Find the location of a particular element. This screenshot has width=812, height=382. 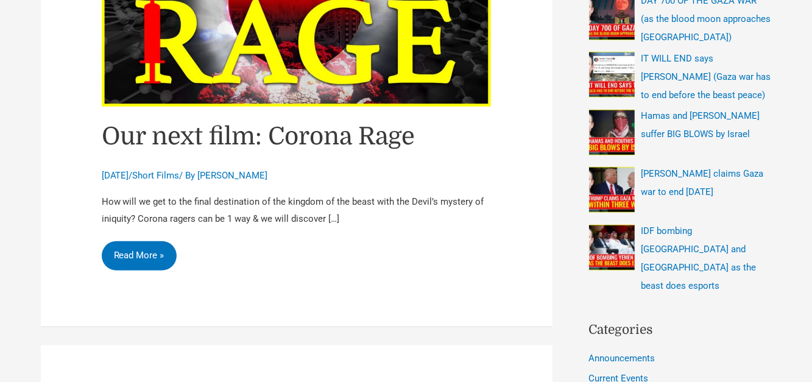

a: Read More » is located at coordinates (139, 256).